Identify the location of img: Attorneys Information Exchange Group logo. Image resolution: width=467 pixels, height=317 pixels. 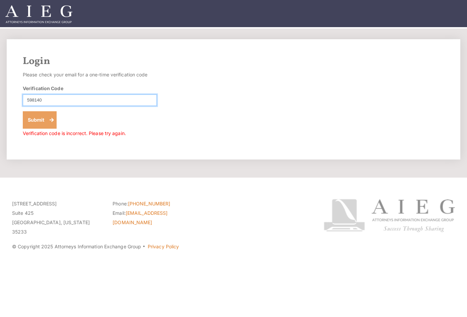
(389, 216).